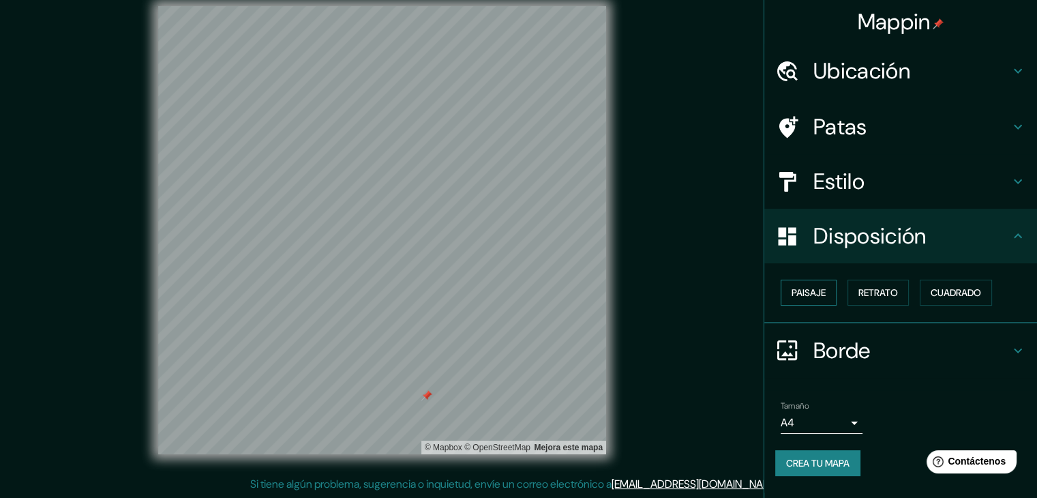  I want to click on button: Paisaje, so click(809, 292).